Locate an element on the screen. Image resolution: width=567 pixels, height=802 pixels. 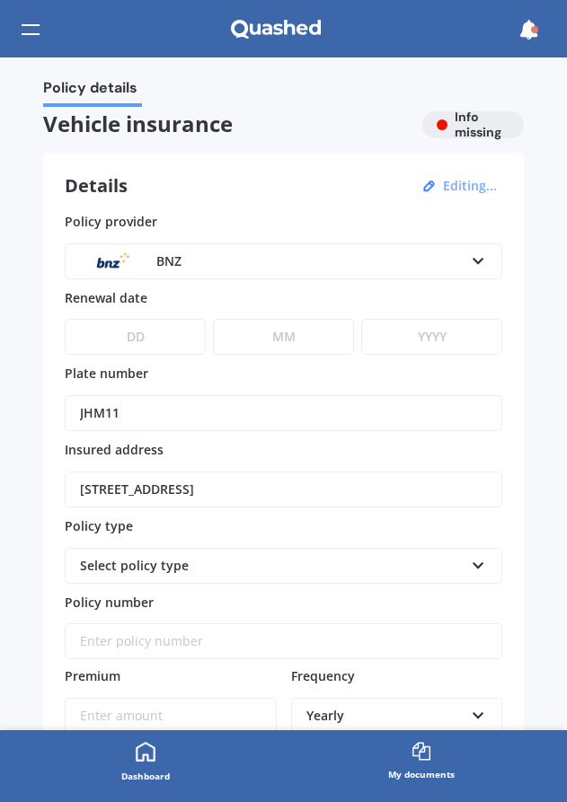
span: Plate number is located at coordinates (106, 373).